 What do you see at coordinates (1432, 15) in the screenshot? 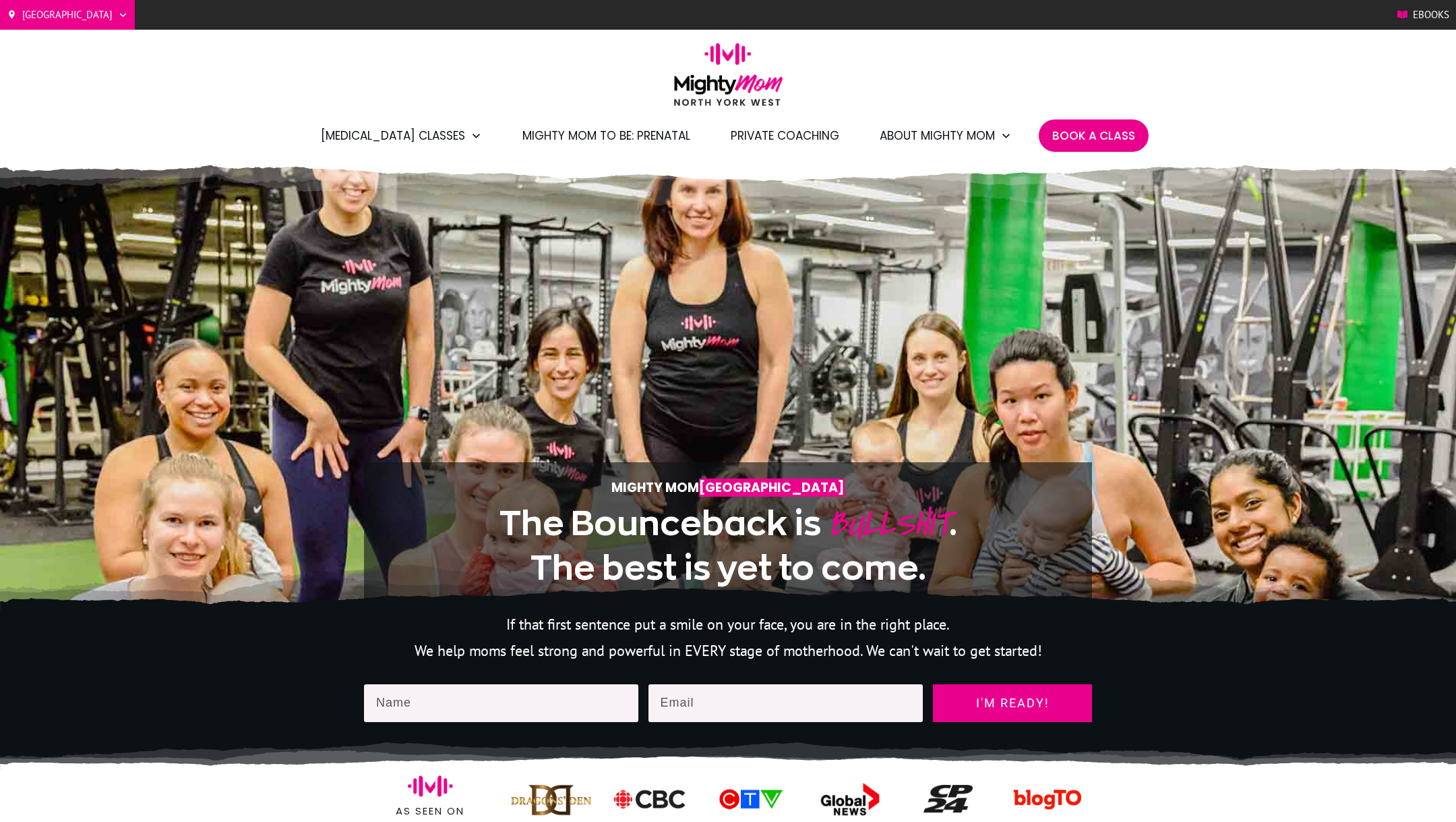
I see `span: Ebooks` at bounding box center [1432, 15].